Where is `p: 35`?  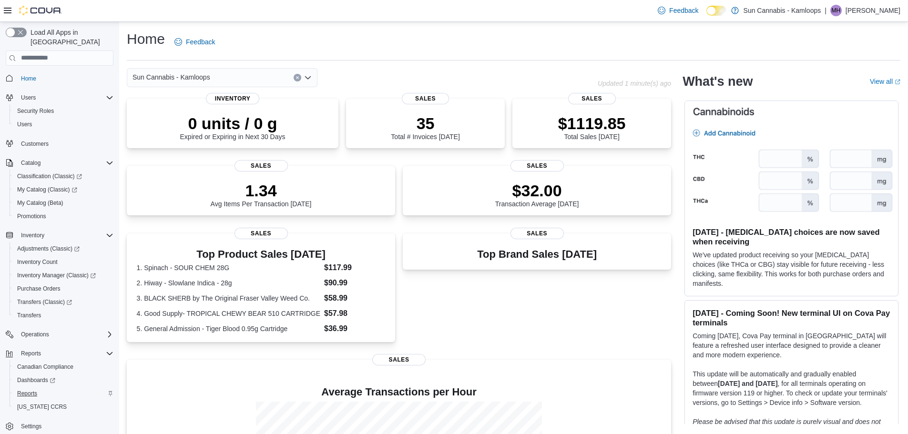 p: 35 is located at coordinates (425, 123).